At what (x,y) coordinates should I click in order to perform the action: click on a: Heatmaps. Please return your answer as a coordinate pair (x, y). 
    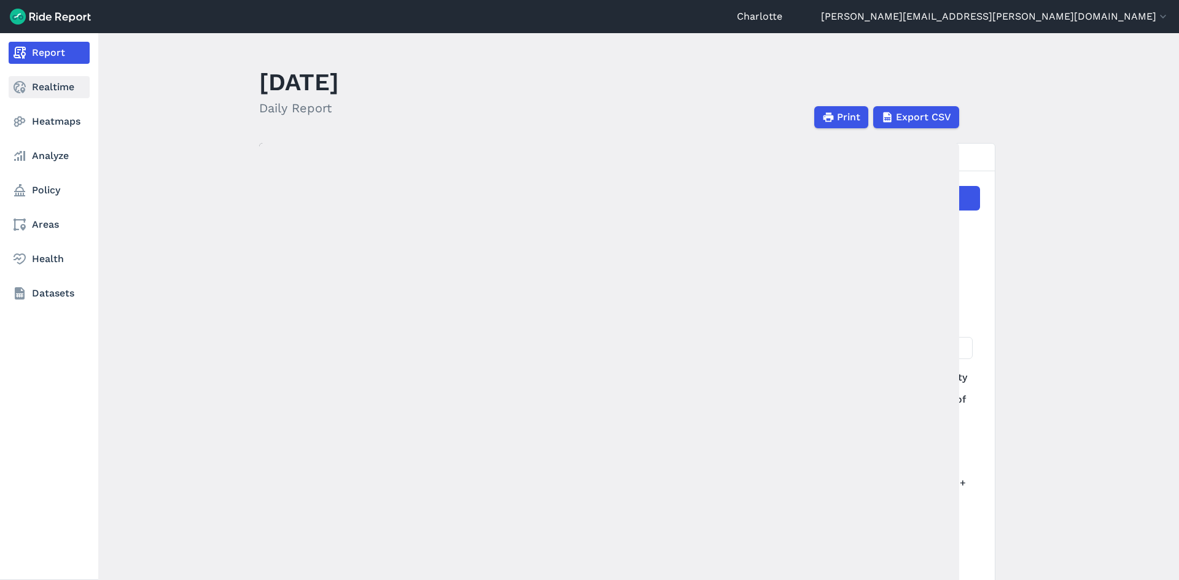
    Looking at the image, I should click on (49, 122).